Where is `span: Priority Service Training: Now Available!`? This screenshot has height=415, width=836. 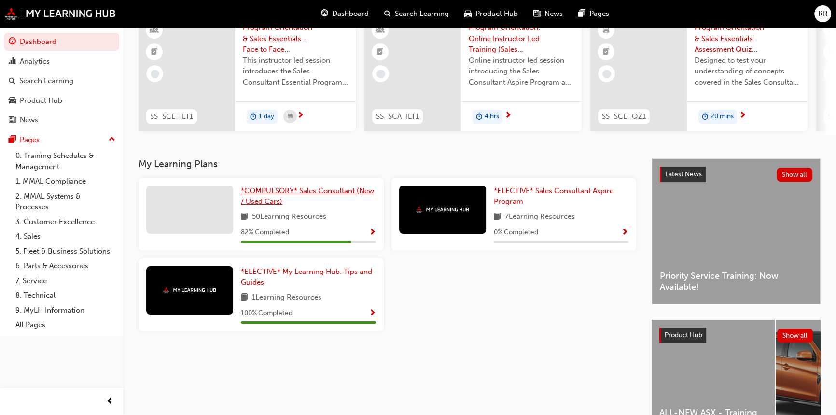 span: Priority Service Training: Now Available! is located at coordinates (736, 281).